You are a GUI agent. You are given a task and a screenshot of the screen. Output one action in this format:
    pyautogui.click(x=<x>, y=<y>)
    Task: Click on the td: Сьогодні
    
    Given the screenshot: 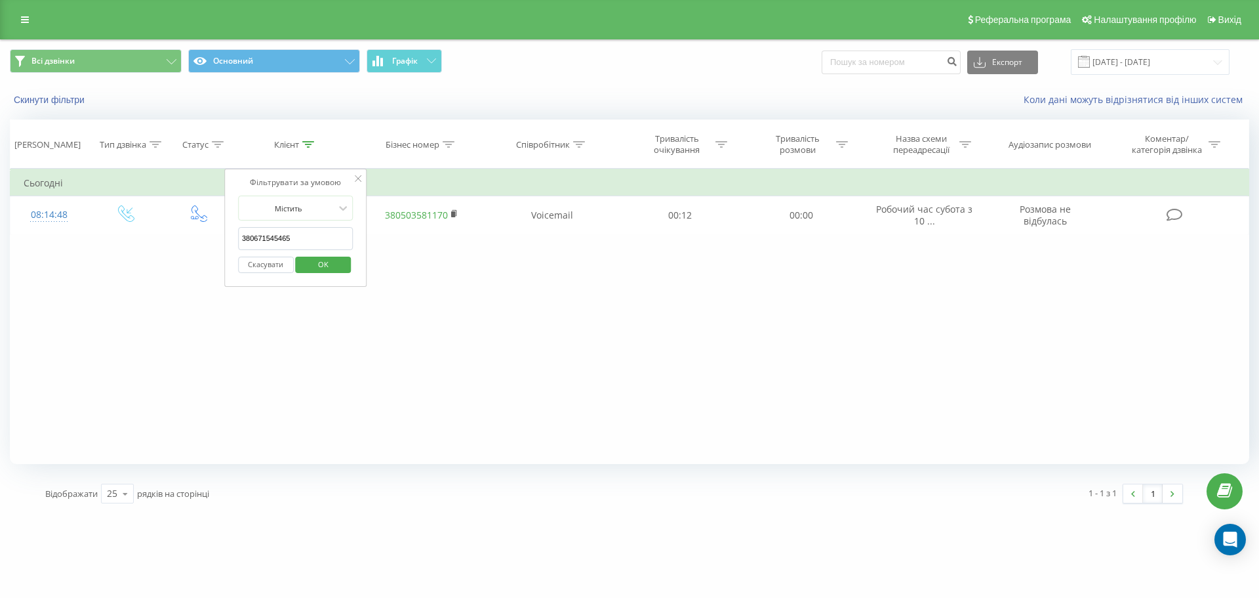 What is the action you would take?
    pyautogui.click(x=630, y=183)
    